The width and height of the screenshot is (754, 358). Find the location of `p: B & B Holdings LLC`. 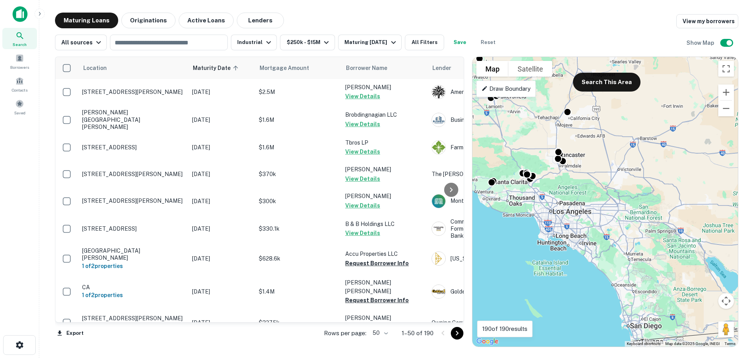

p: B & B Holdings LLC is located at coordinates (384, 224).